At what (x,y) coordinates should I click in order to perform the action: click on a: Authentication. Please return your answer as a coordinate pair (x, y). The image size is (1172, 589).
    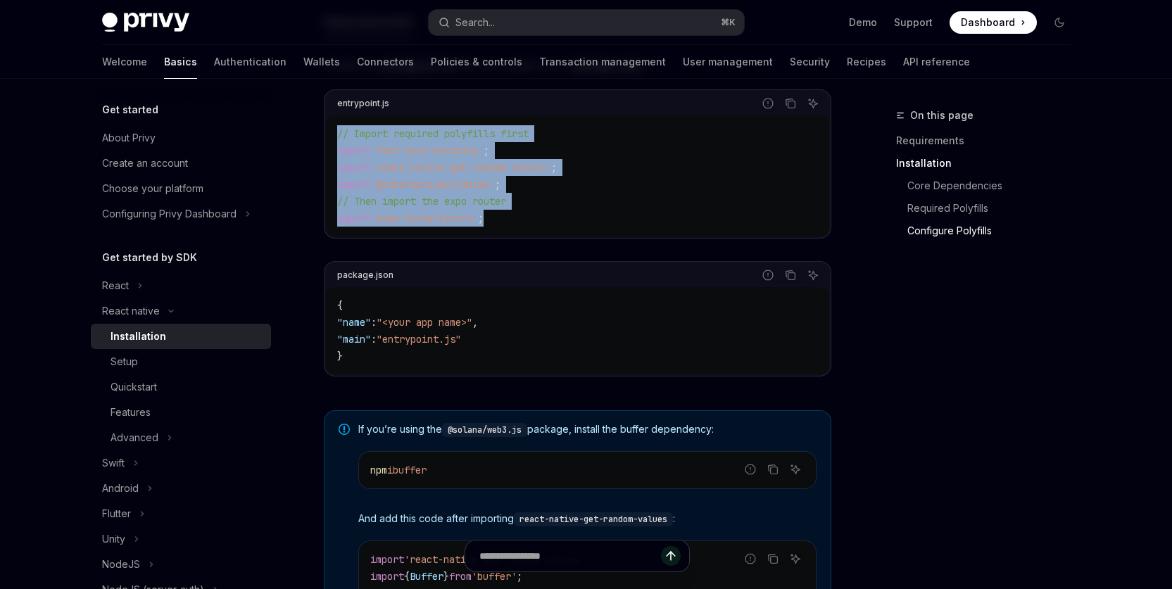
    Looking at the image, I should click on (250, 62).